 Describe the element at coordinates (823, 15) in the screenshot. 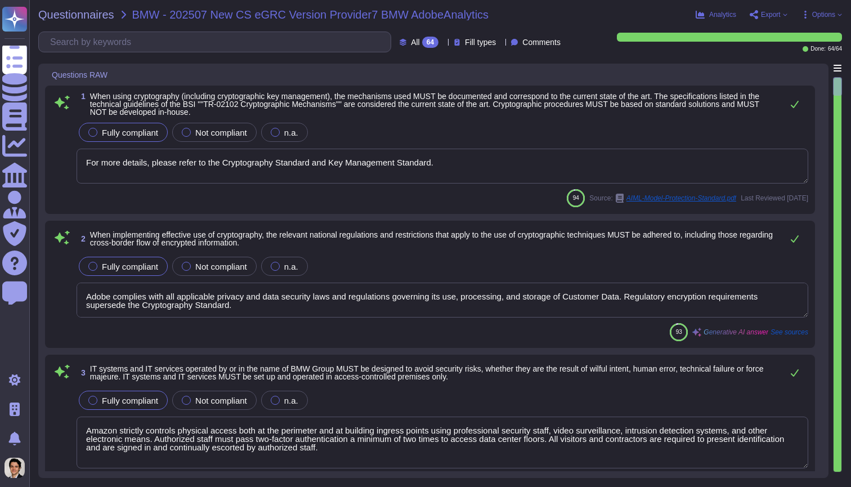

I see `span: Options` at that location.